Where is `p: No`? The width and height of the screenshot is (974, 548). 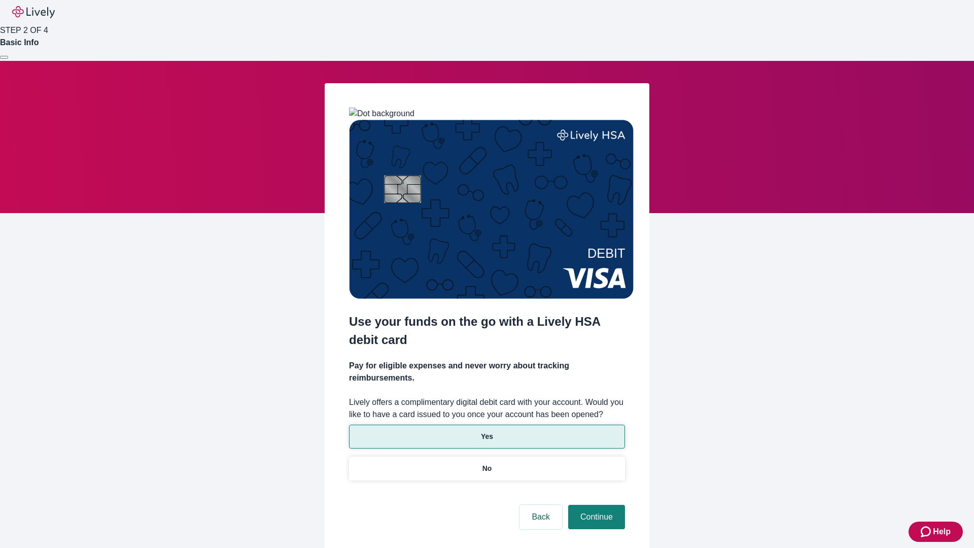 p: No is located at coordinates (487, 468).